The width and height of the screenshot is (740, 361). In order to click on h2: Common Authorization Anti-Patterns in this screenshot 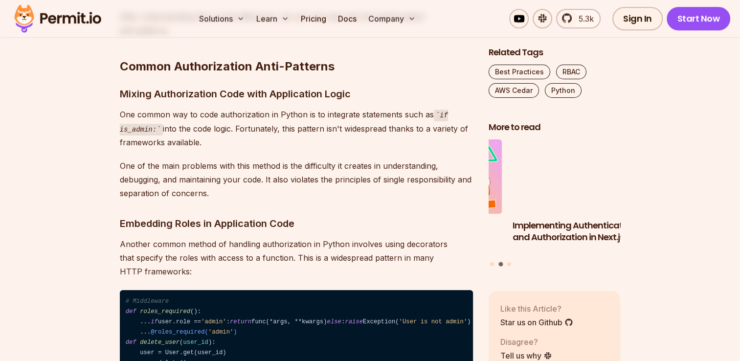, I will do `click(297, 47)`.